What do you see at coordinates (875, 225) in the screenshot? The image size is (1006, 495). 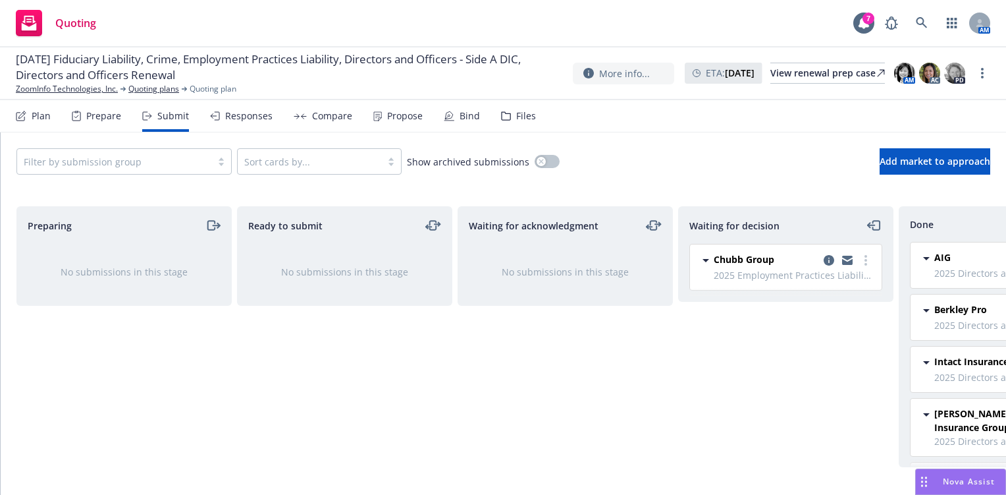 I see `a: moveLeft` at bounding box center [875, 225].